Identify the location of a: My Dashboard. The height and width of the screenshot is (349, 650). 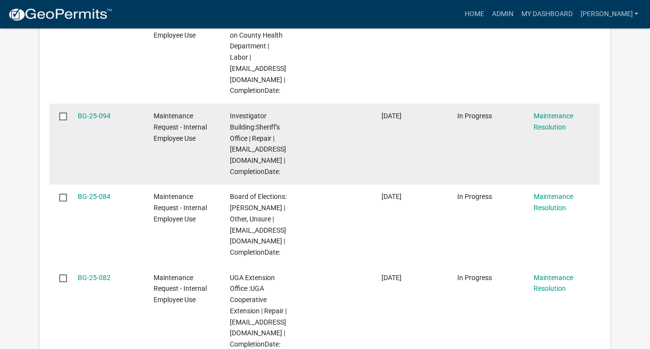
(546, 14).